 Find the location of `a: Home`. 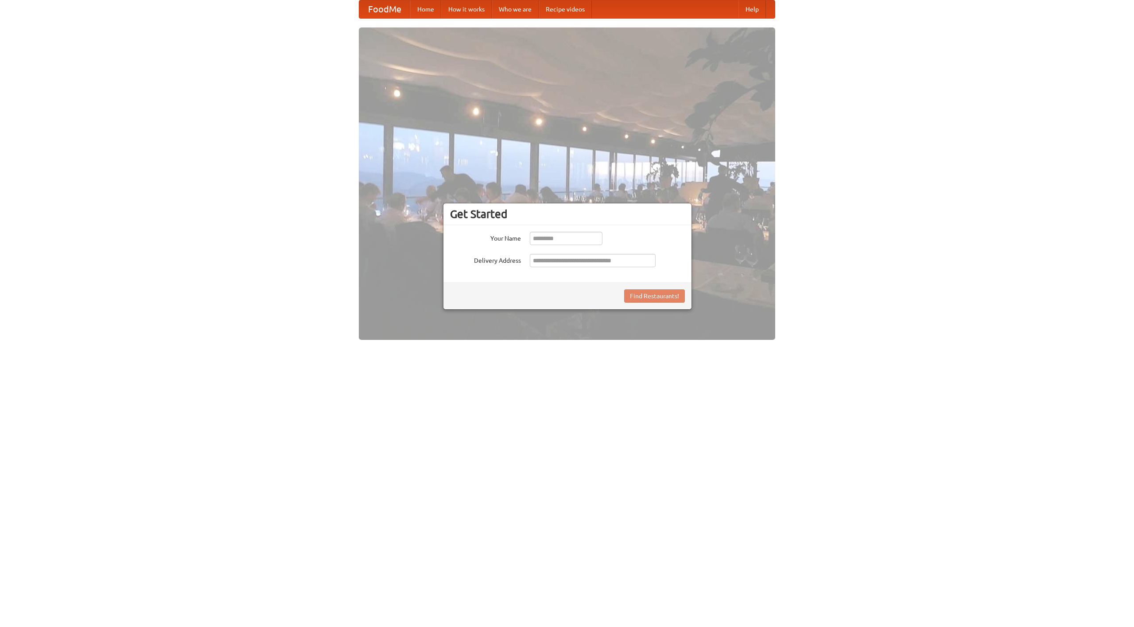

a: Home is located at coordinates (426, 9).